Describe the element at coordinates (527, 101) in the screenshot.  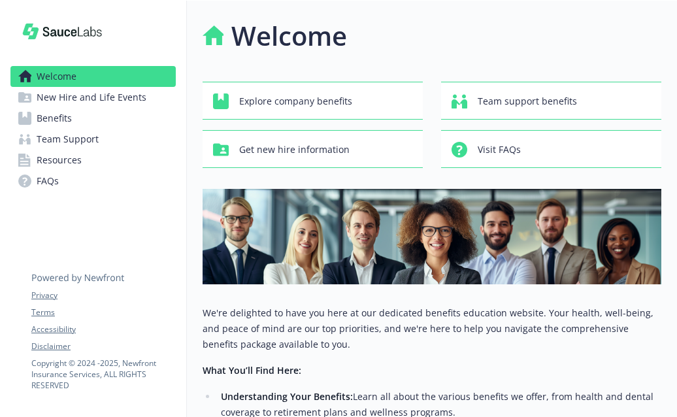
I see `span: Team support benefits` at that location.